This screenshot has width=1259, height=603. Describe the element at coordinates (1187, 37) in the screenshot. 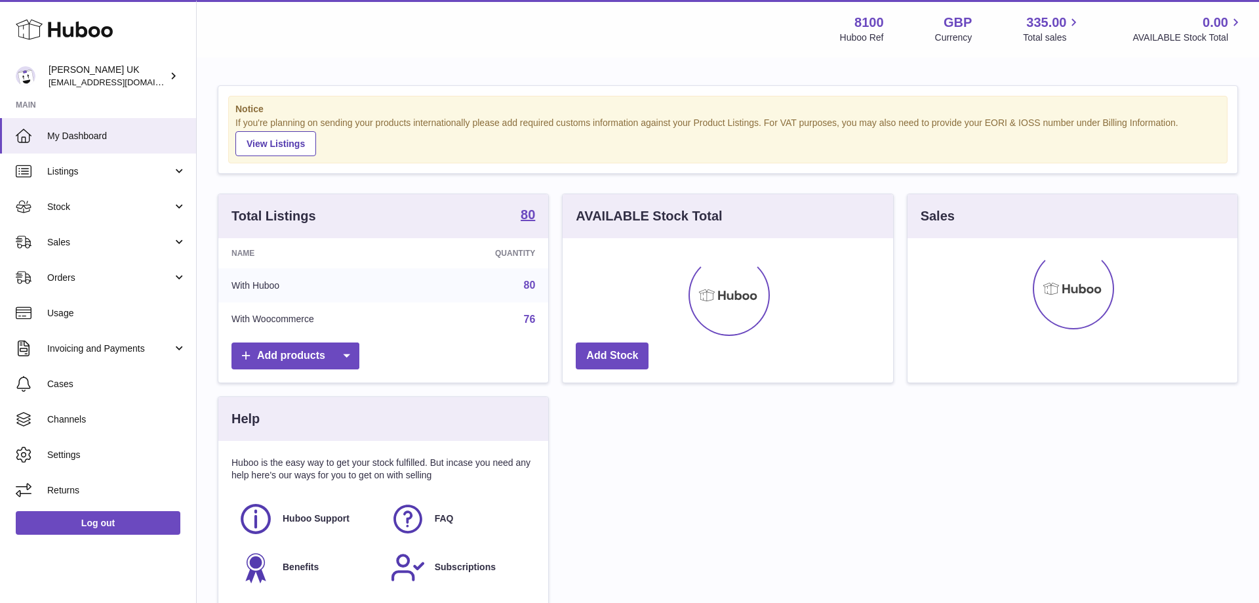

I see `span: AVAILABLE Stock Total` at that location.